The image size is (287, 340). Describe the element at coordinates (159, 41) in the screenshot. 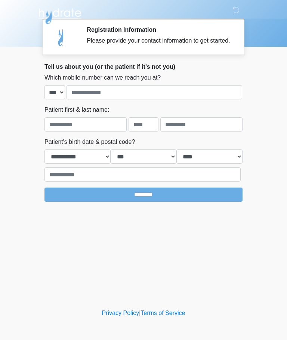

I see `div: Please provide your contact information to get started.` at that location.